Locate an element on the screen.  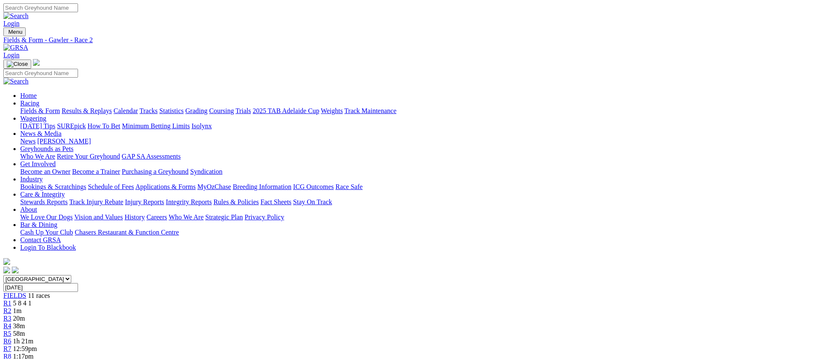
span: 20m is located at coordinates (19, 318).